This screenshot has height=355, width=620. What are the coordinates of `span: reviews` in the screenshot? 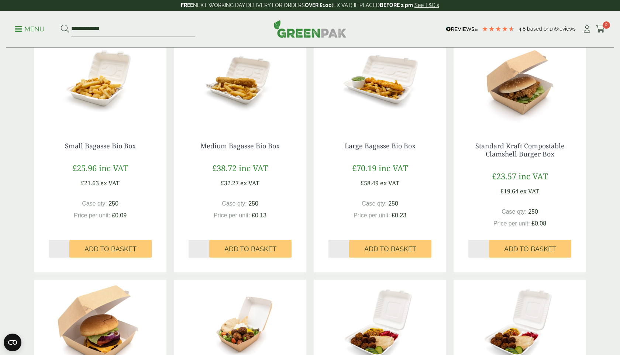 It's located at (567, 29).